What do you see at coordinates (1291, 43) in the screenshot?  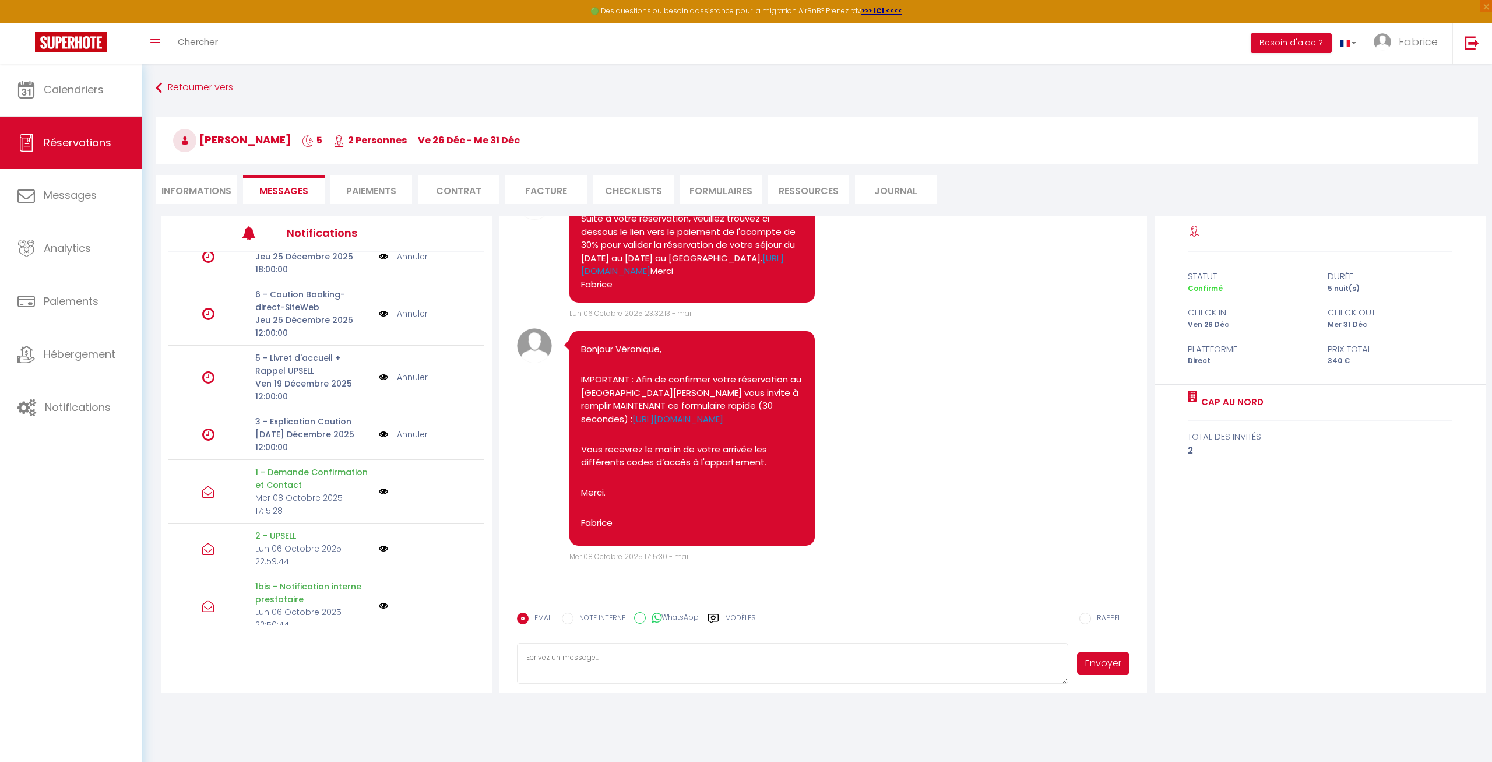 I see `button: Besoin d'aide ?` at bounding box center [1291, 43].